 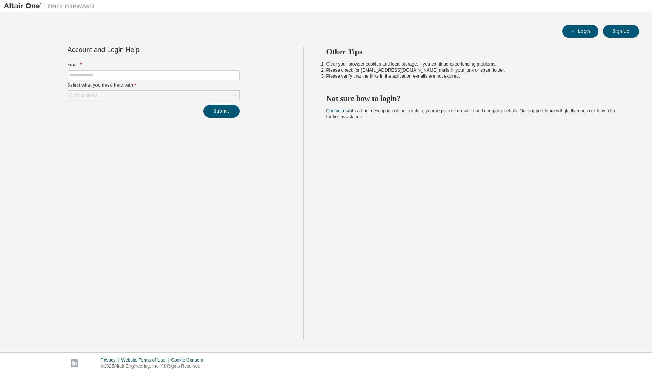 What do you see at coordinates (471, 114) in the screenshot?
I see `span: with a brief description of the problem, your registered e-mail id and company details. Our suppo...` at bounding box center [471, 114].